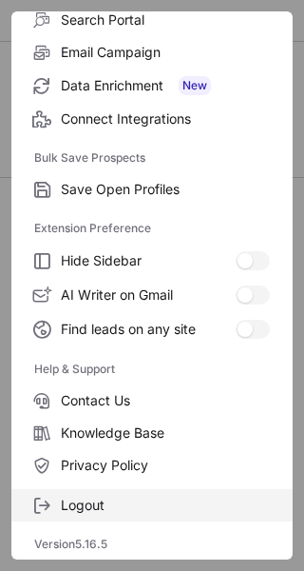  Describe the element at coordinates (166, 20) in the screenshot. I see `span: Search Portal` at that location.